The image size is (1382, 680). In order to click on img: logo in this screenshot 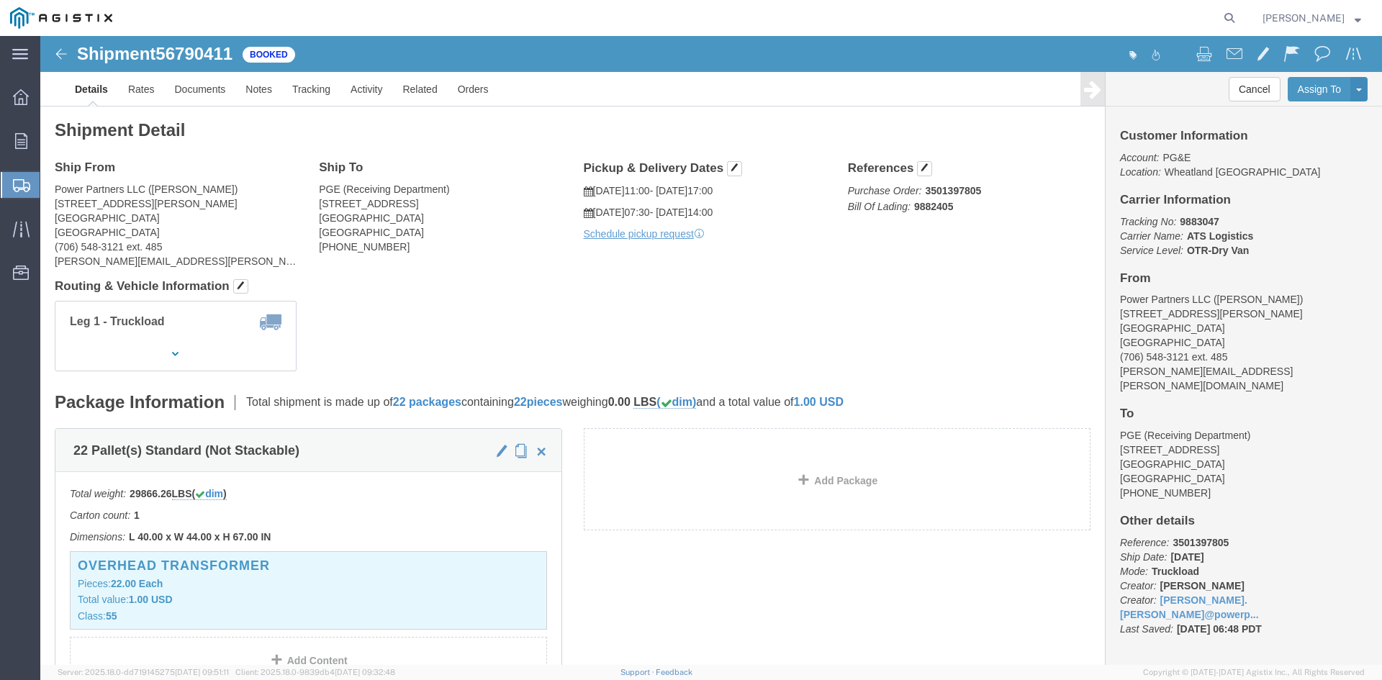, I will do `click(61, 18)`.